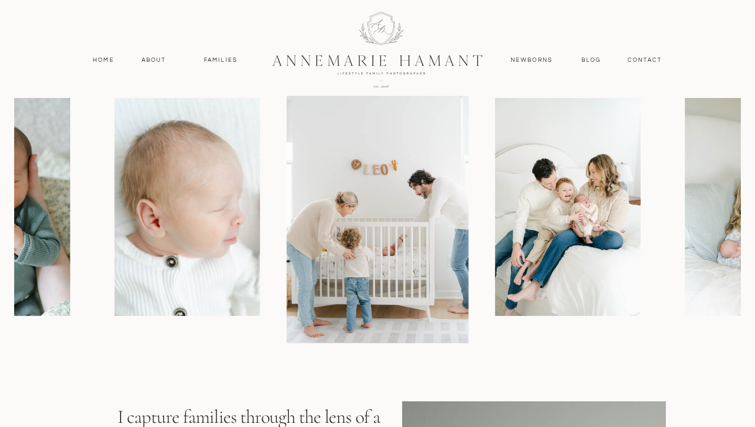 Image resolution: width=755 pixels, height=427 pixels. What do you see at coordinates (532, 60) in the screenshot?
I see `a: Newborns` at bounding box center [532, 60].